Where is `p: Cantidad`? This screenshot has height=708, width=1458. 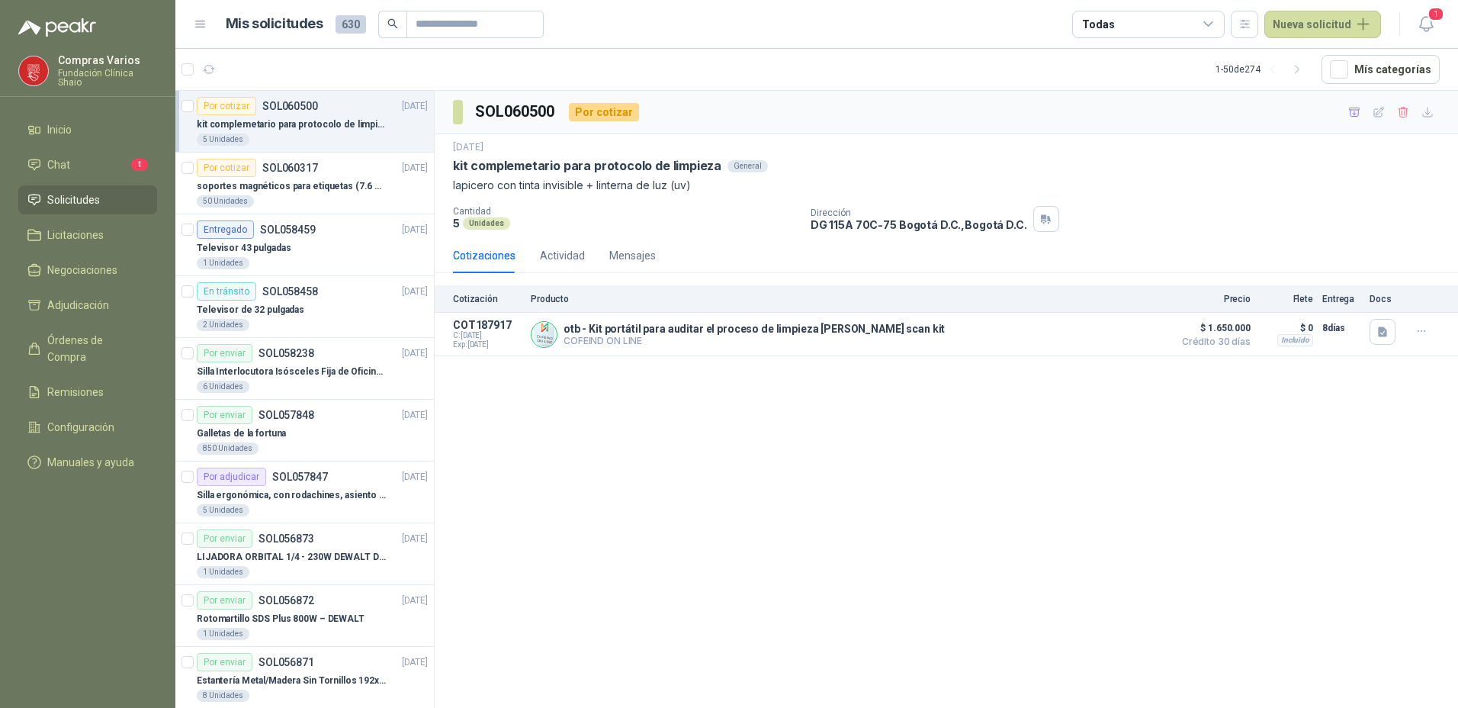 p: Cantidad is located at coordinates (625, 211).